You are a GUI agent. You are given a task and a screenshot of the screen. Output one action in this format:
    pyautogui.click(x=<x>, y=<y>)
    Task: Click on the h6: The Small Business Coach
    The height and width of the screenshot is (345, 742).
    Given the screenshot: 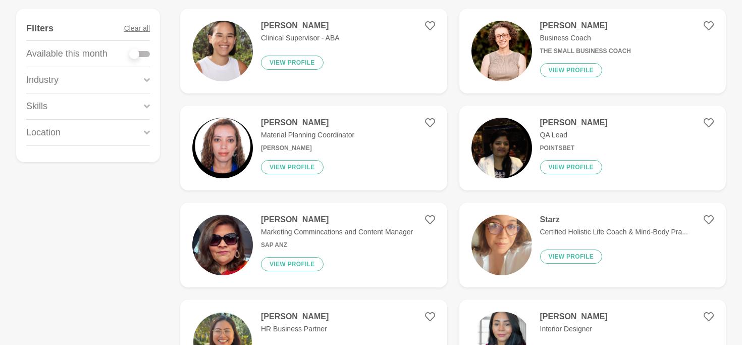 What is the action you would take?
    pyautogui.click(x=586, y=51)
    